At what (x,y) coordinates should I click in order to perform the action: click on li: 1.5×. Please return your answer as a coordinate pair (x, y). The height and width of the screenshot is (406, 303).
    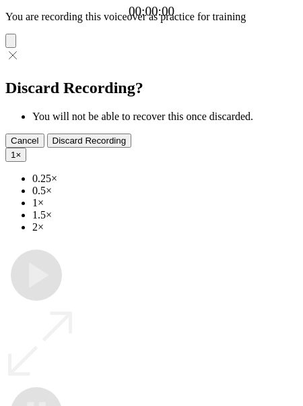
    Looking at the image, I should click on (165, 215).